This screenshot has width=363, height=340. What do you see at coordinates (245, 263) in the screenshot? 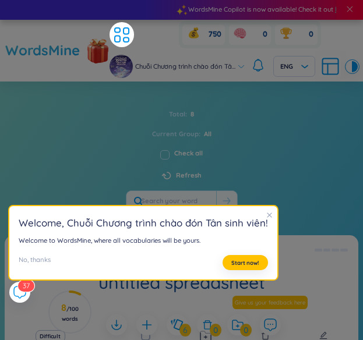
I see `button: Start now!` at bounding box center [245, 263].